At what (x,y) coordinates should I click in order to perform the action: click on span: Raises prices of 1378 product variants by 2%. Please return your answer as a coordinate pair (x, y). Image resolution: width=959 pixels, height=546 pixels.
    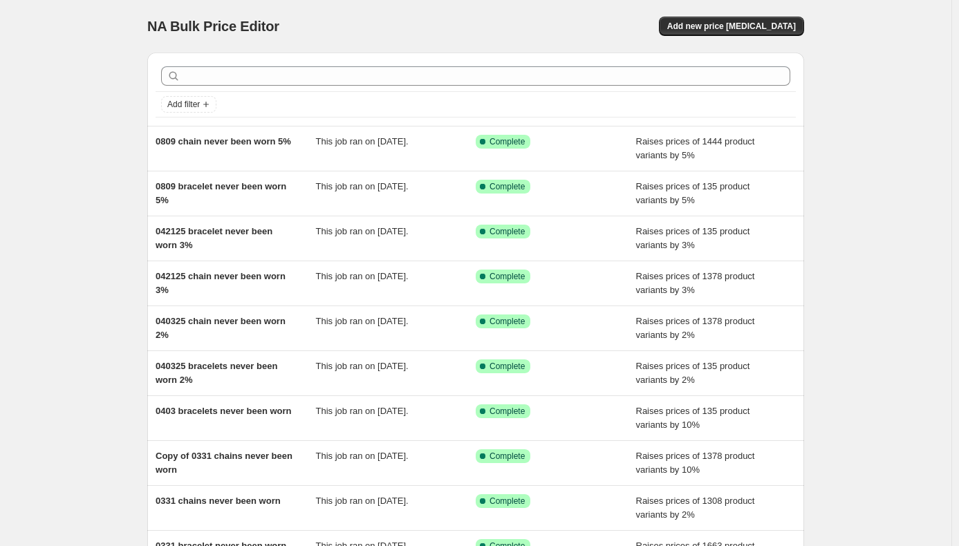
    Looking at the image, I should click on (696, 328).